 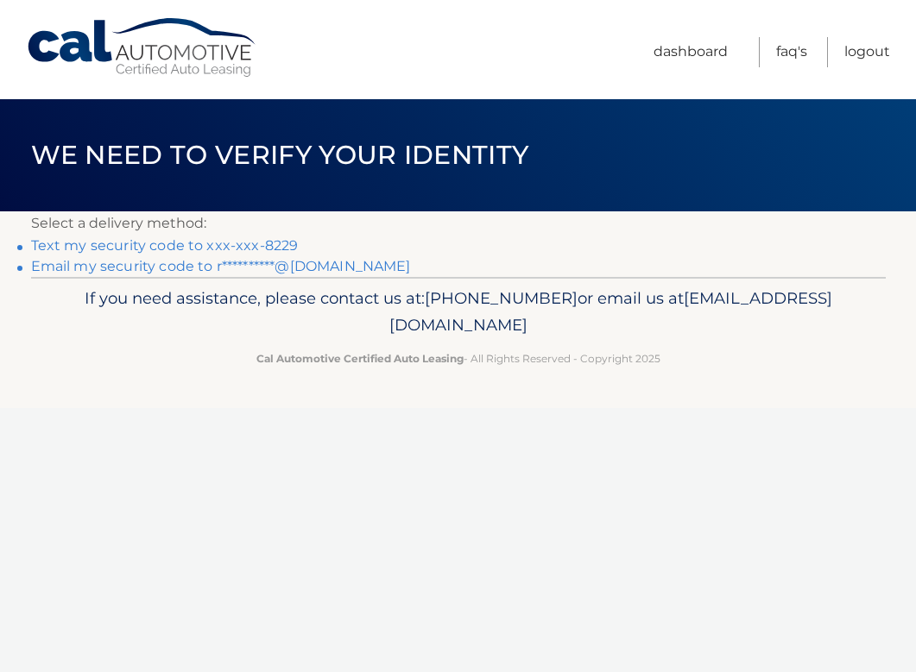 What do you see at coordinates (165, 245) in the screenshot?
I see `a: Text my security code to xxx-xxx-8229` at bounding box center [165, 245].